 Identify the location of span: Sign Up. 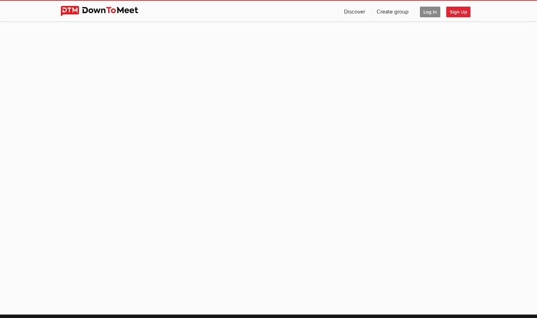
(458, 12).